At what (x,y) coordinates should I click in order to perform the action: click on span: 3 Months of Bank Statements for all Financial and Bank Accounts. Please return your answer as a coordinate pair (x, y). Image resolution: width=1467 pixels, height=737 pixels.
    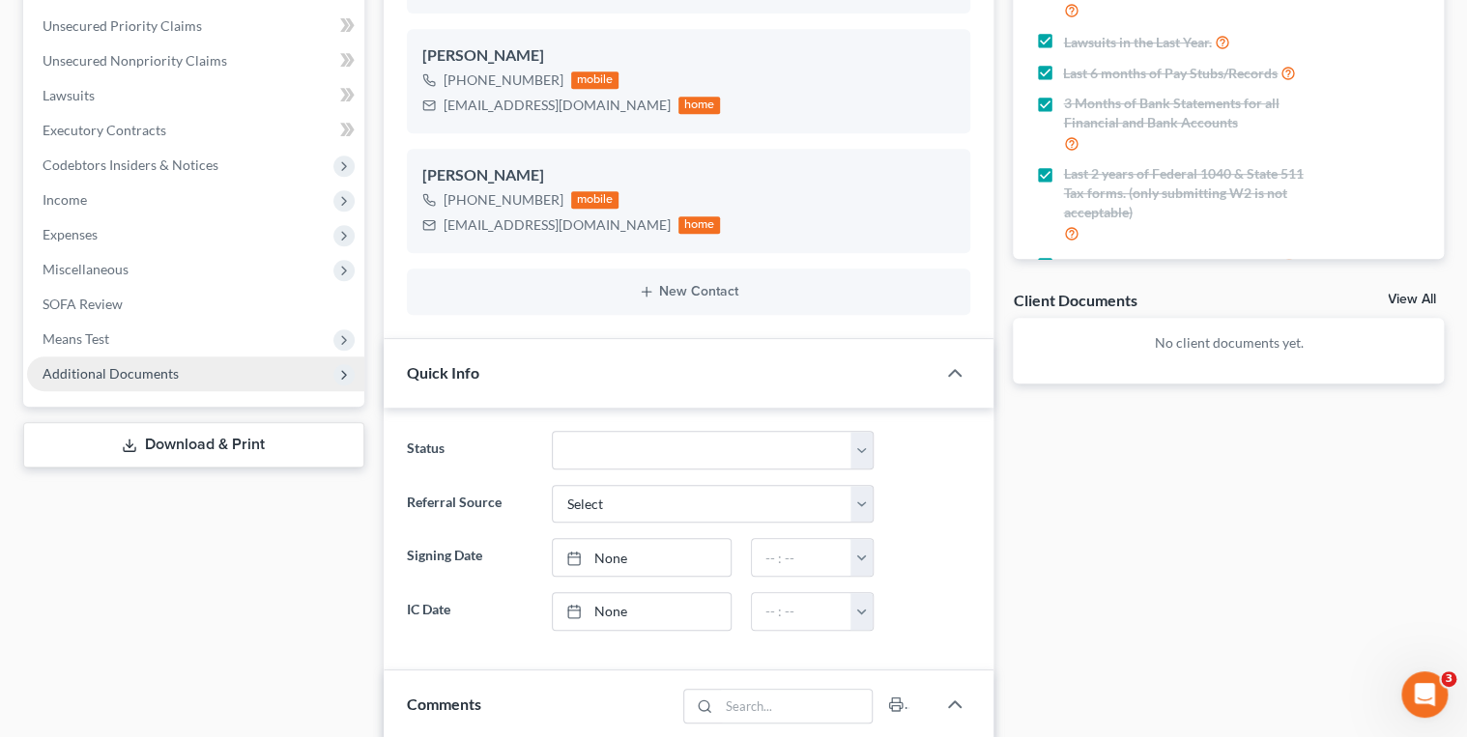
    Looking at the image, I should click on (1190, 113).